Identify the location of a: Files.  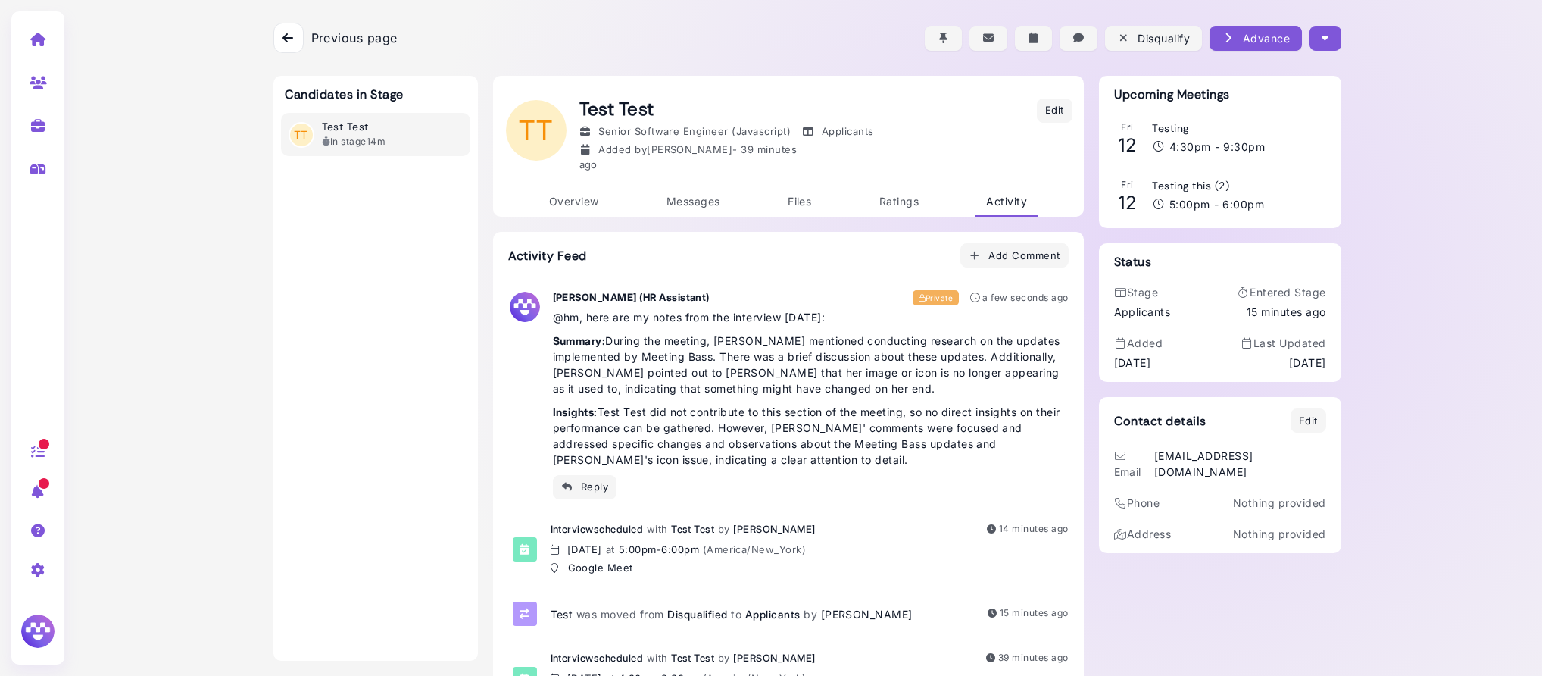
(799, 202).